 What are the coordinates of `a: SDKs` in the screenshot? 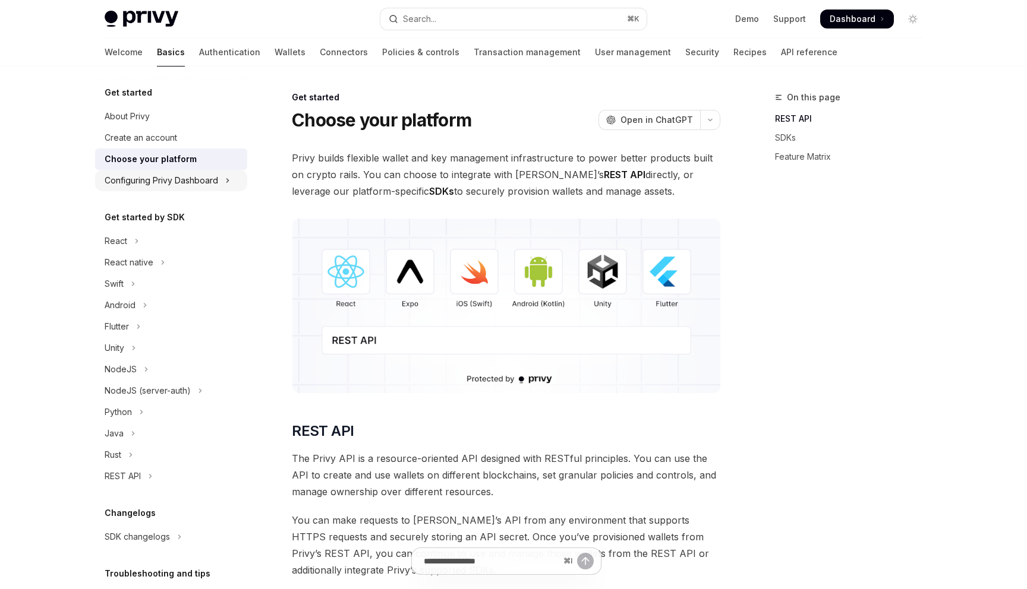 It's located at (853, 138).